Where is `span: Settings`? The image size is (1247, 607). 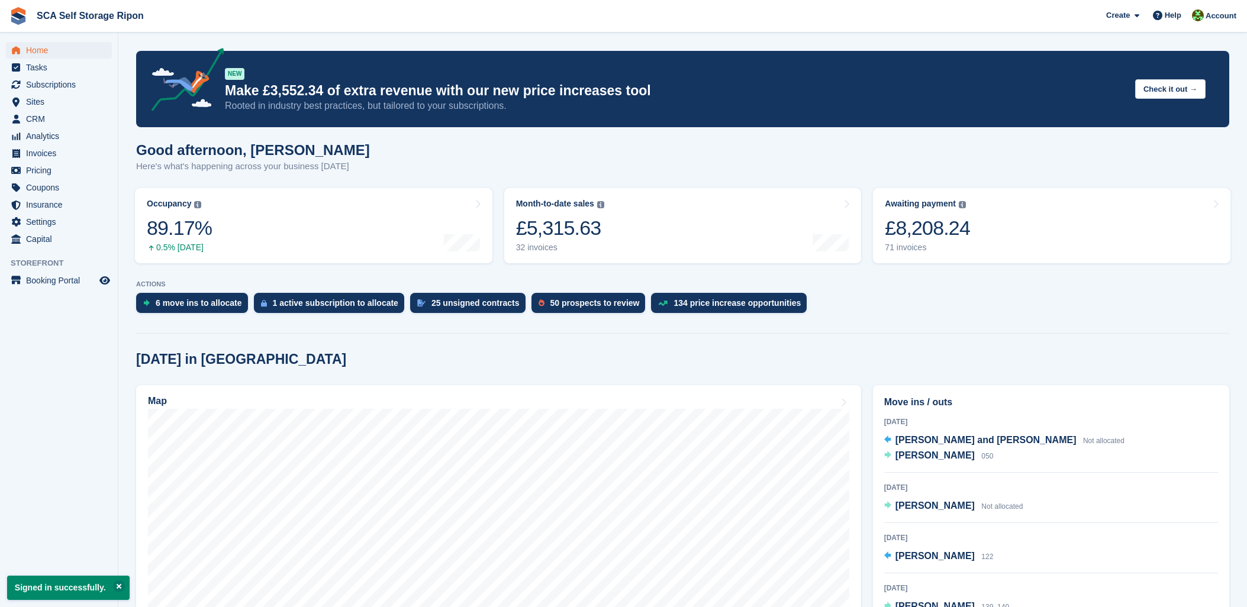
span: Settings is located at coordinates (62, 222).